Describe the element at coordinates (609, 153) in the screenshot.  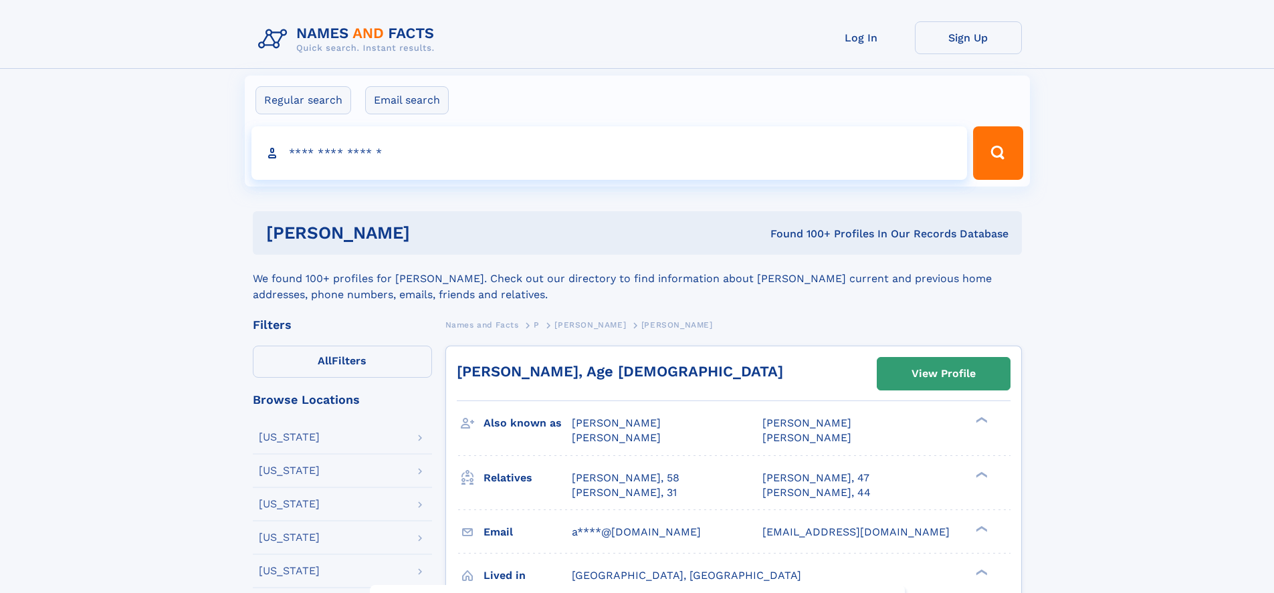
I see `input: search input` at that location.